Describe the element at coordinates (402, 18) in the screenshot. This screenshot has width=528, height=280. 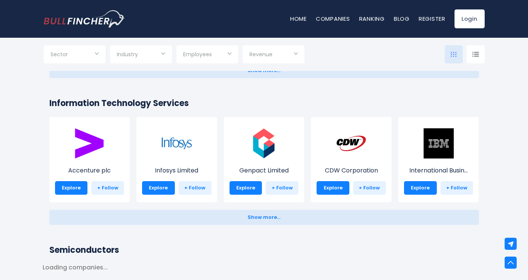
I see `a: Blog` at that location.